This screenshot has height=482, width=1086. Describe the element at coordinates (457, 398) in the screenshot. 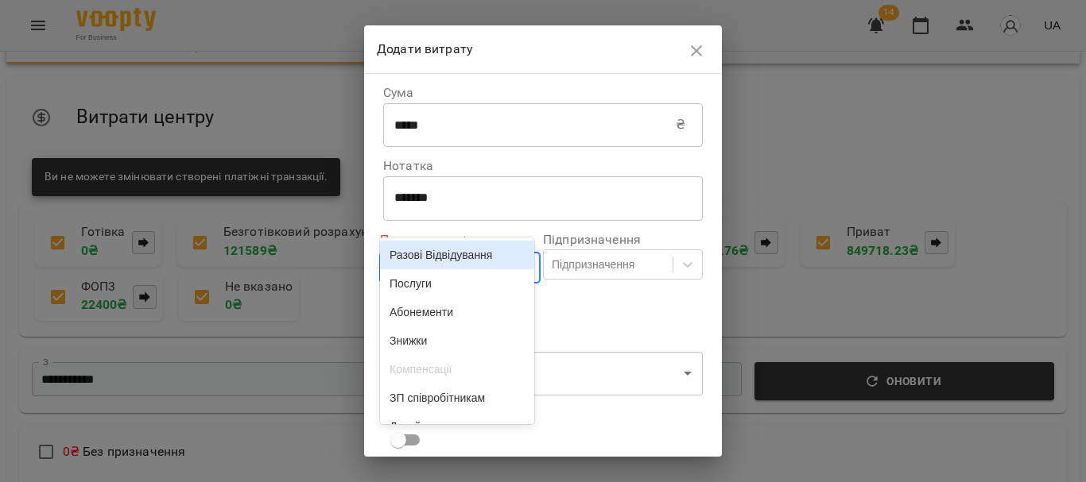

I see `div: ЗП співробітникам` at that location.